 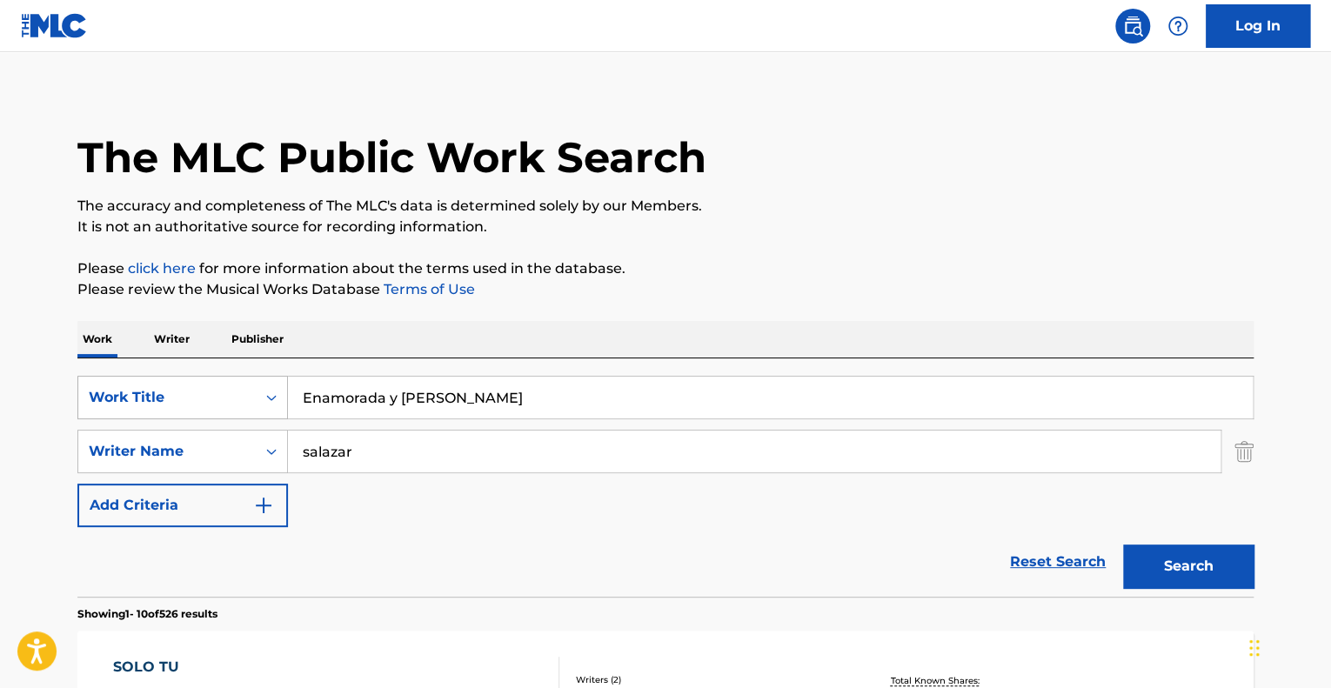 What do you see at coordinates (1133, 26) in the screenshot?
I see `img: search` at bounding box center [1133, 26].